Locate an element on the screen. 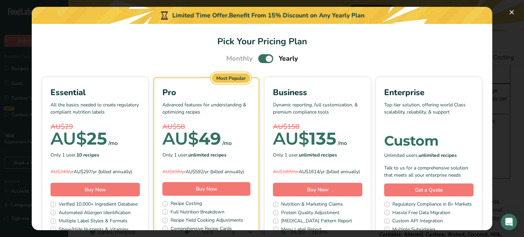 This screenshot has width=524, height=237. span: Multiple Subsidaries is located at coordinates (414, 230).